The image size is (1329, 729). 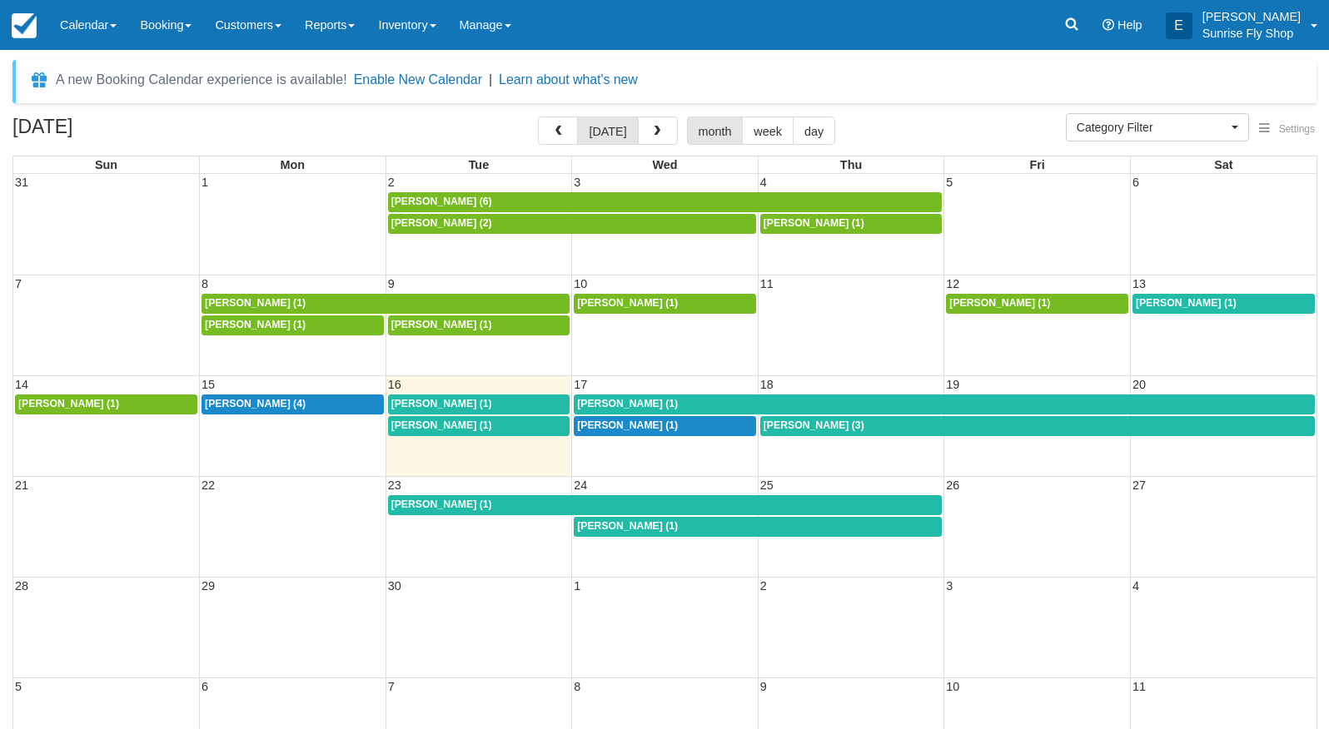 What do you see at coordinates (479, 165) in the screenshot?
I see `span: Tue` at bounding box center [479, 165].